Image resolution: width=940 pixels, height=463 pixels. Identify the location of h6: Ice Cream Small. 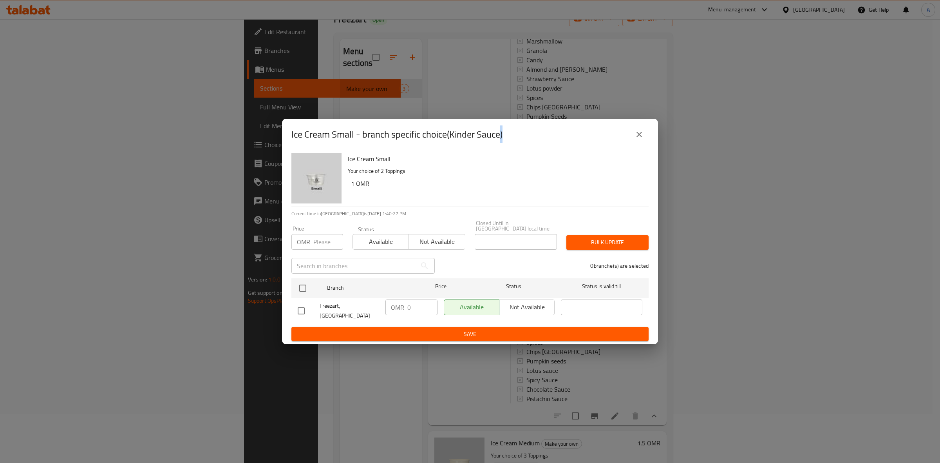
(495, 159).